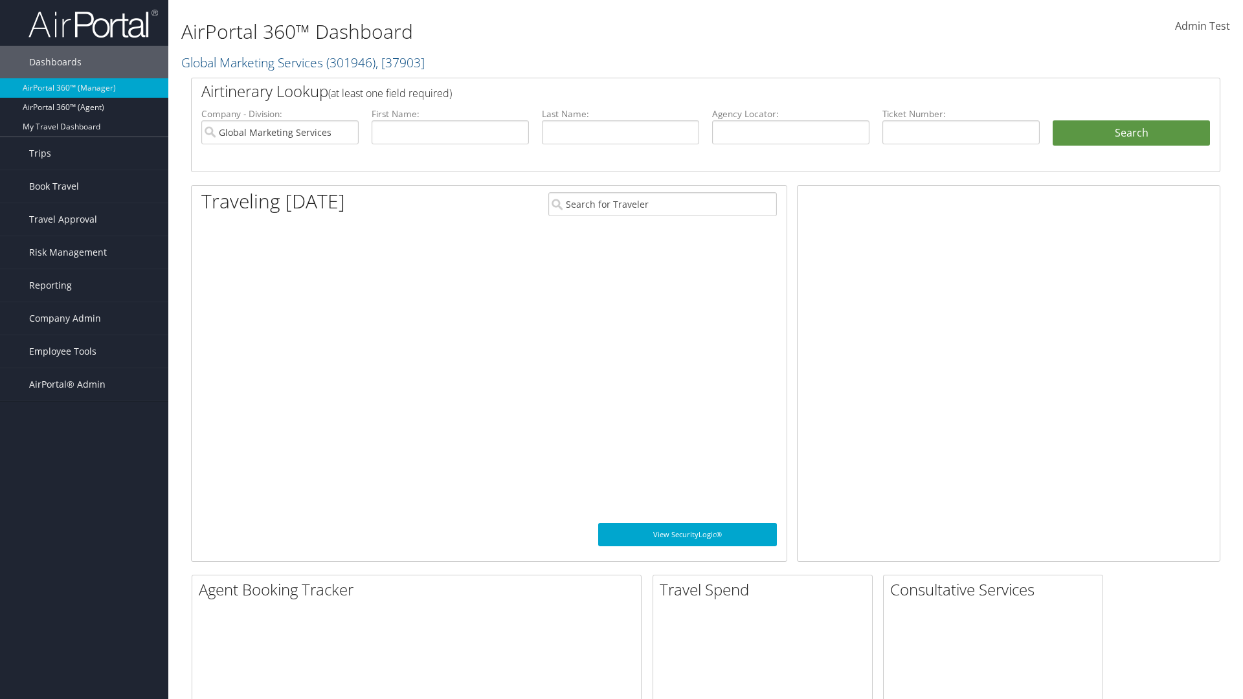 This screenshot has width=1243, height=699. I want to click on span: AirPortal® Admin, so click(67, 384).